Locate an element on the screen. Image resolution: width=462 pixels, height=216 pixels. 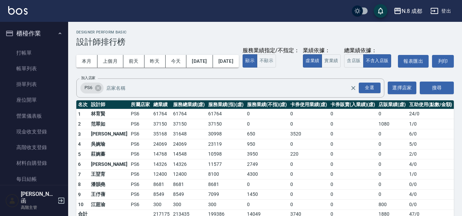
span: 3 is located at coordinates (79, 134).